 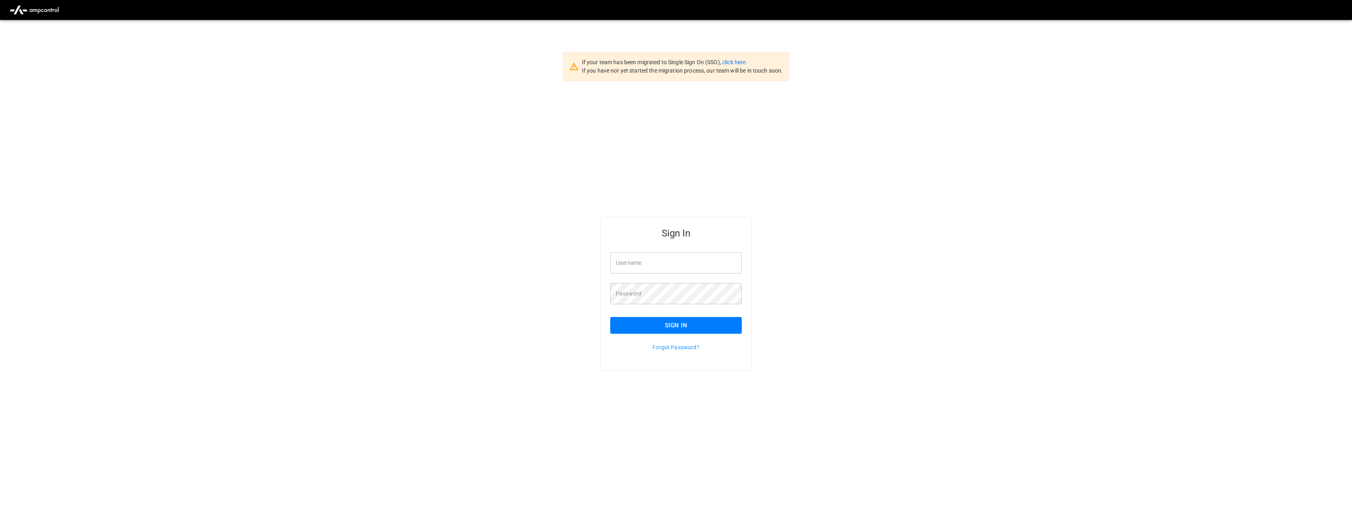 What do you see at coordinates (676, 233) in the screenshot?
I see `h5: Sign In` at bounding box center [676, 233].